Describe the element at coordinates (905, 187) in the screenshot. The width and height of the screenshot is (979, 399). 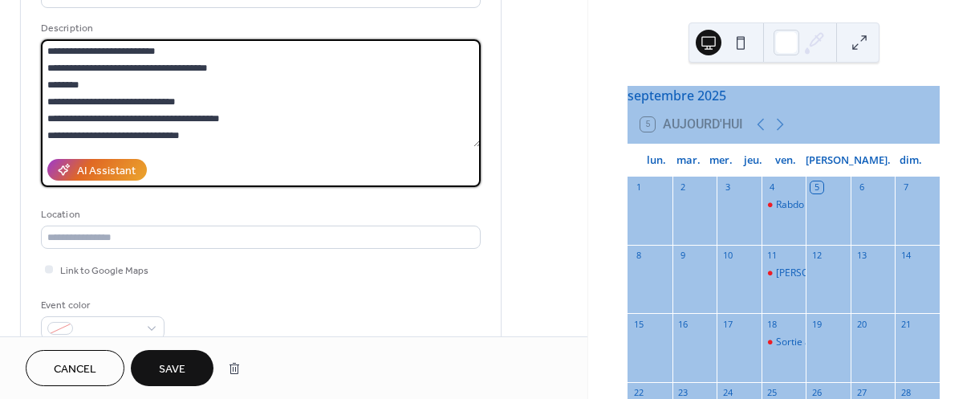
I see `div: 7` at that location.